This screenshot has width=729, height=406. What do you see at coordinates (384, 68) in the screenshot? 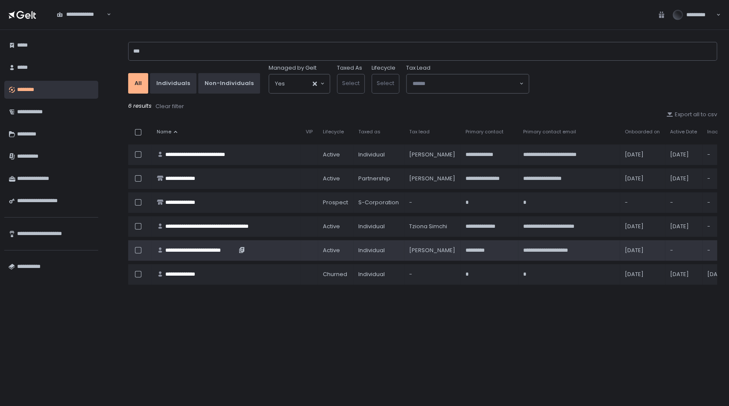
I see `label: Lifecycle` at bounding box center [384, 68].